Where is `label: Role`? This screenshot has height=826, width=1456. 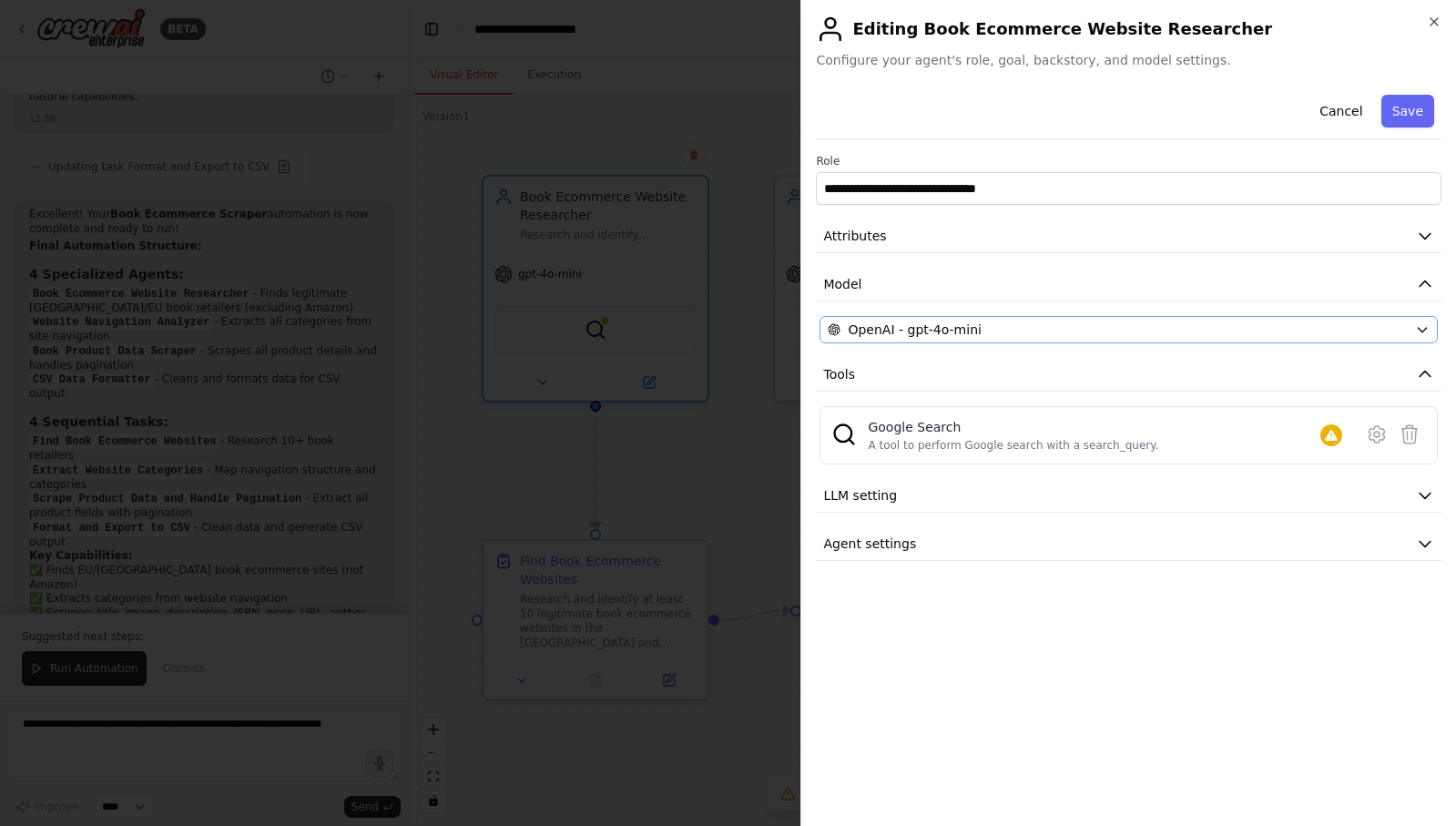
label: Role is located at coordinates (1128, 161).